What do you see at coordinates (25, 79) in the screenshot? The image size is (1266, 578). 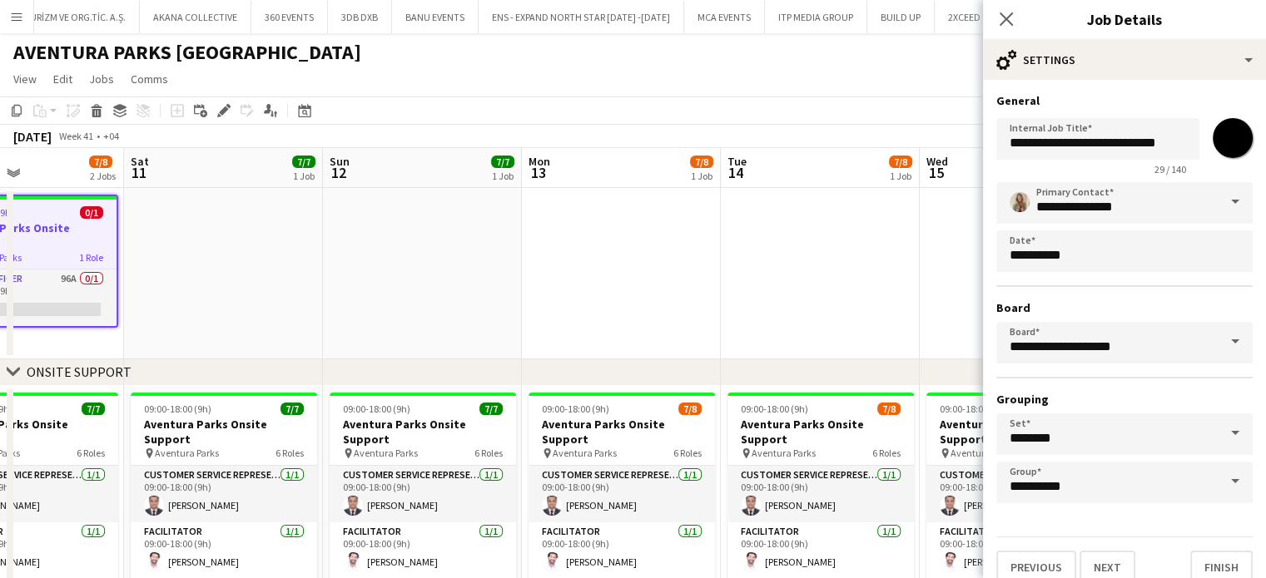 I see `a: View` at bounding box center [25, 79].